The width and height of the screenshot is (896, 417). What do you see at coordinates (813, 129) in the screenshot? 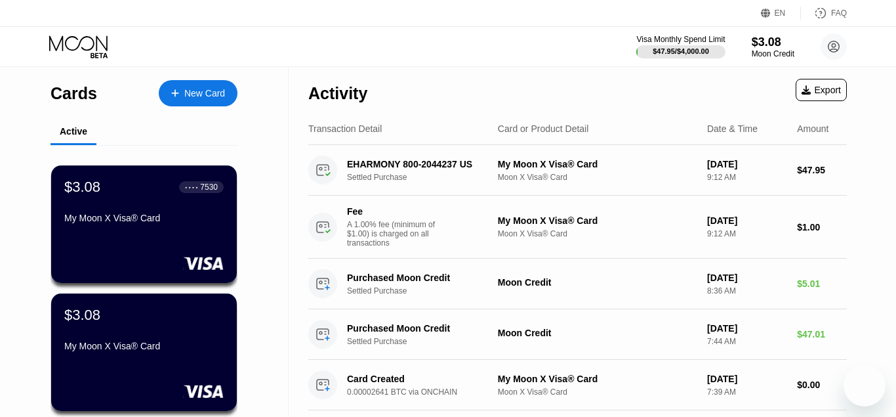
I see `div: Amount` at bounding box center [813, 129].